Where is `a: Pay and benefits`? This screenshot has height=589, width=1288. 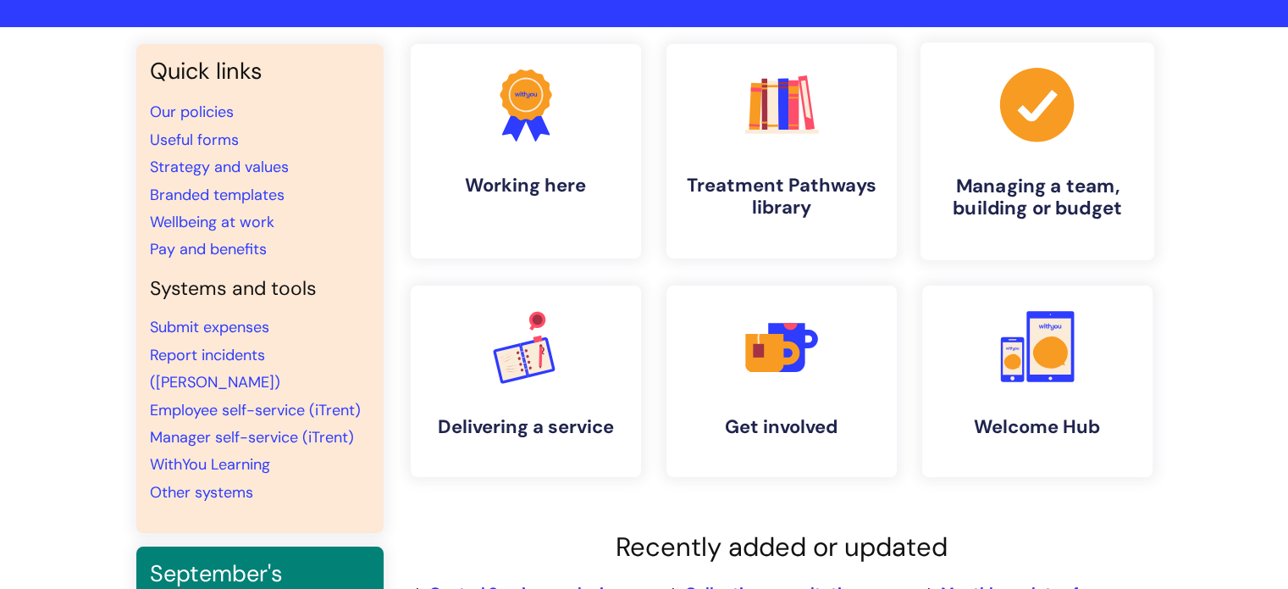
a: Pay and benefits is located at coordinates (208, 249).